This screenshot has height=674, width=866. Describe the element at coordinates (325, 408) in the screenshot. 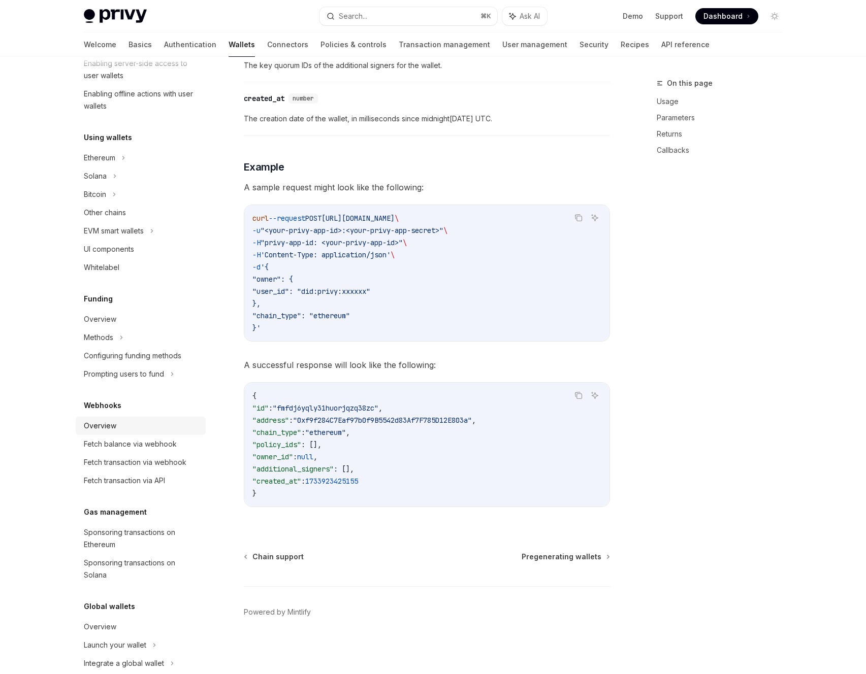

I see `span: "fmfdj6yqly31huorjqzq38zc"` at that location.